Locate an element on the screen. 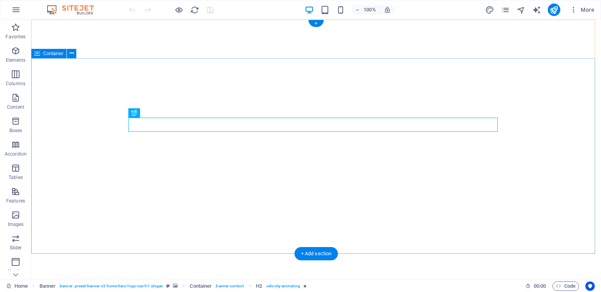 This screenshot has height=292, width=601. span: 00 00 is located at coordinates (539, 286).